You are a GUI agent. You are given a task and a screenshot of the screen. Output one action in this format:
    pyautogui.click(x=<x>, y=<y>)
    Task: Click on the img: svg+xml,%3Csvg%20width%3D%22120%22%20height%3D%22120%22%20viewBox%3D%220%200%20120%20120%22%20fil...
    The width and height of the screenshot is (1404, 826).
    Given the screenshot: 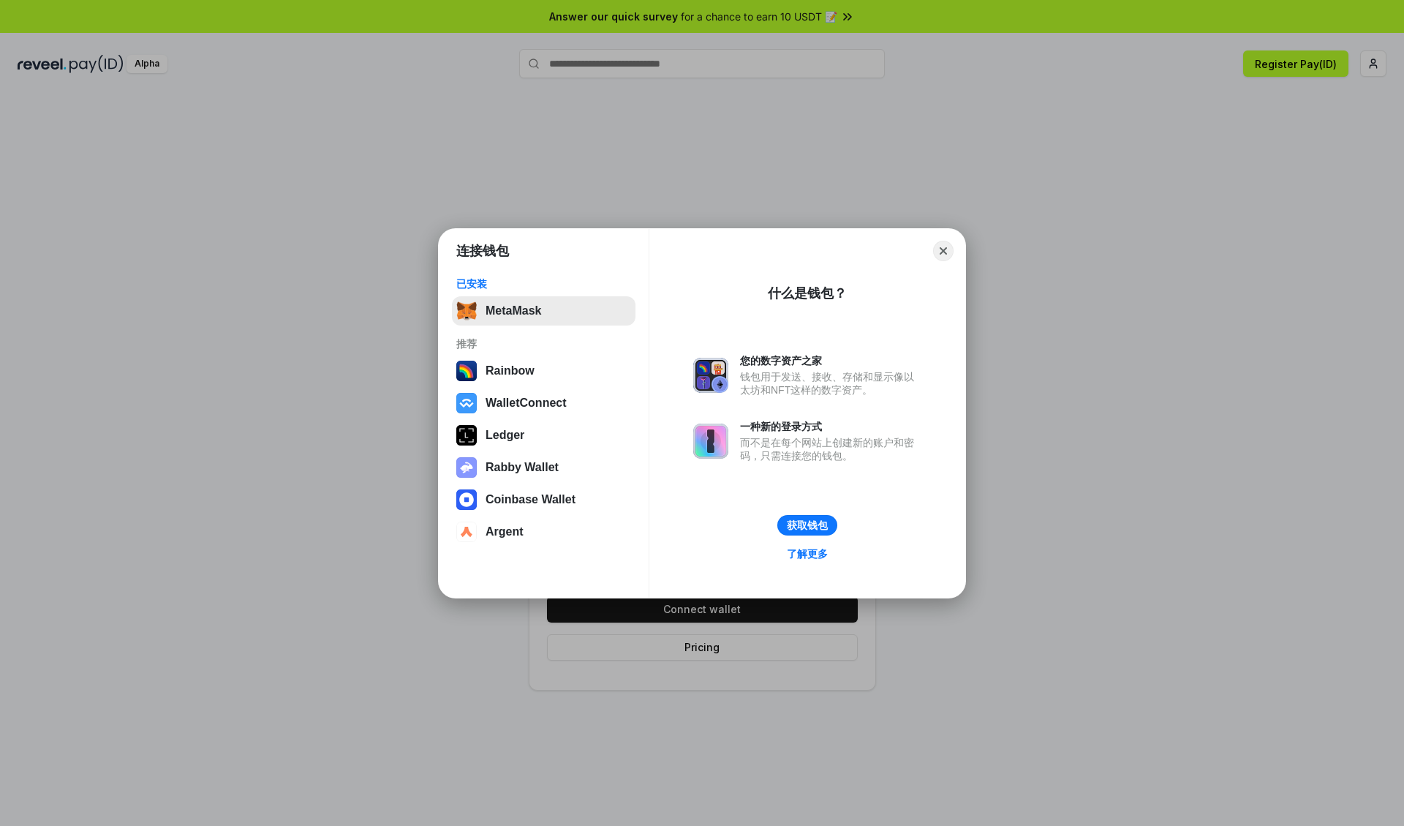 What is the action you would take?
    pyautogui.click(x=467, y=371)
    